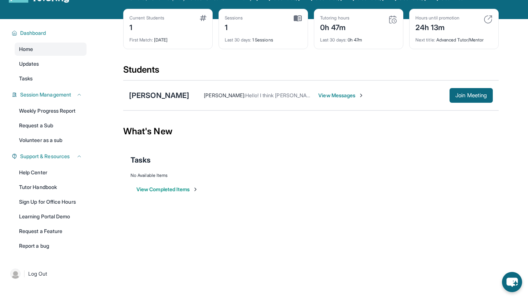 The height and width of the screenshot is (298, 528). I want to click on div: Hours until promotion, so click(438, 18).